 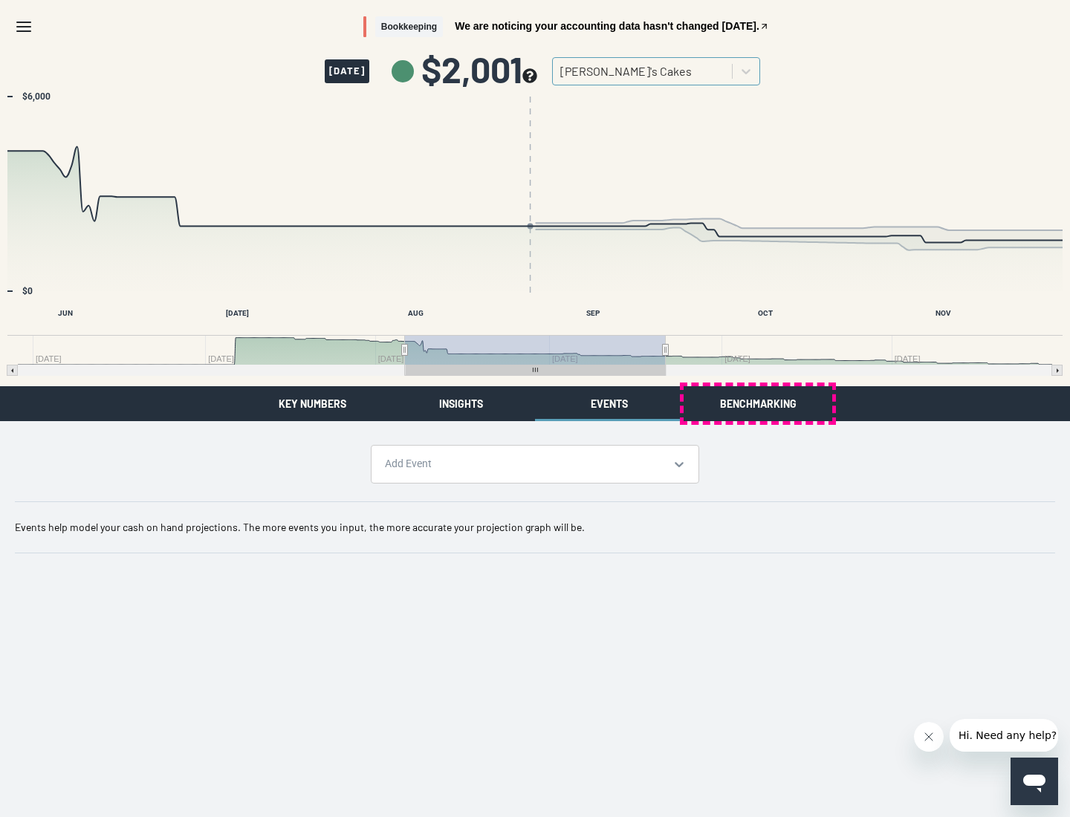 I want to click on text: NOV, so click(x=943, y=313).